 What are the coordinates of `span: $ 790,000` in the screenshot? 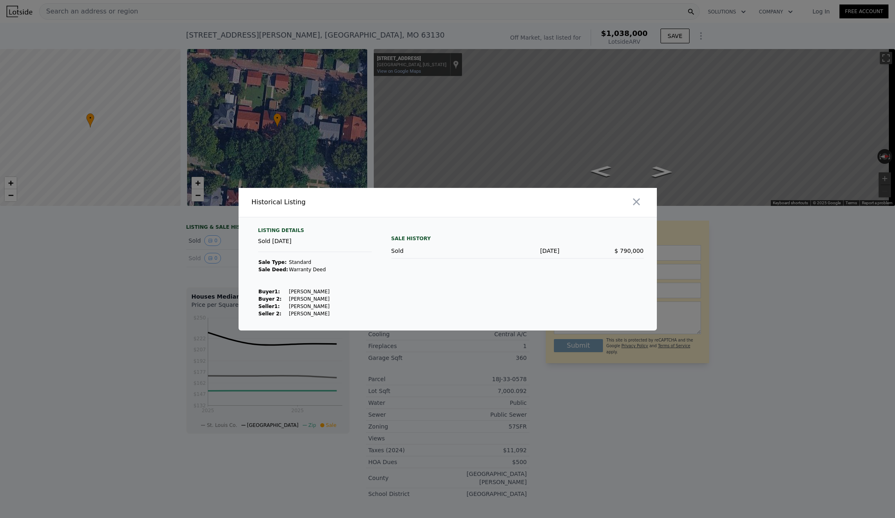 It's located at (629, 251).